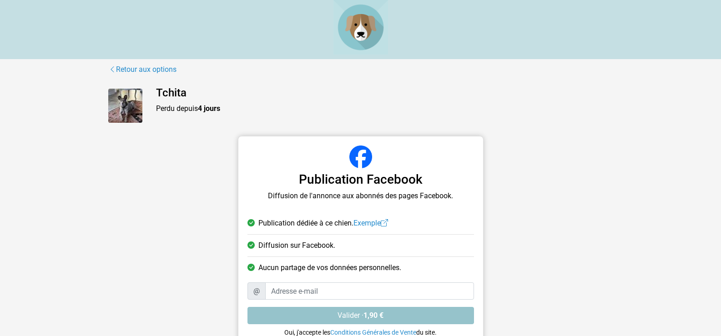  Describe the element at coordinates (361, 180) in the screenshot. I see `h3: Publication Facebook` at that location.